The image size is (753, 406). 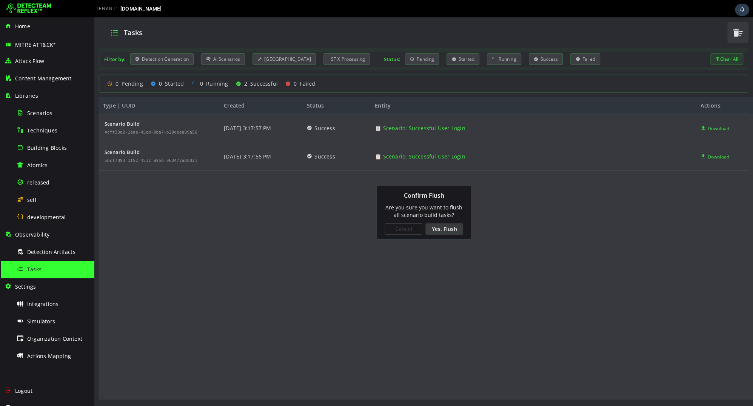 I want to click on span: released, so click(x=38, y=182).